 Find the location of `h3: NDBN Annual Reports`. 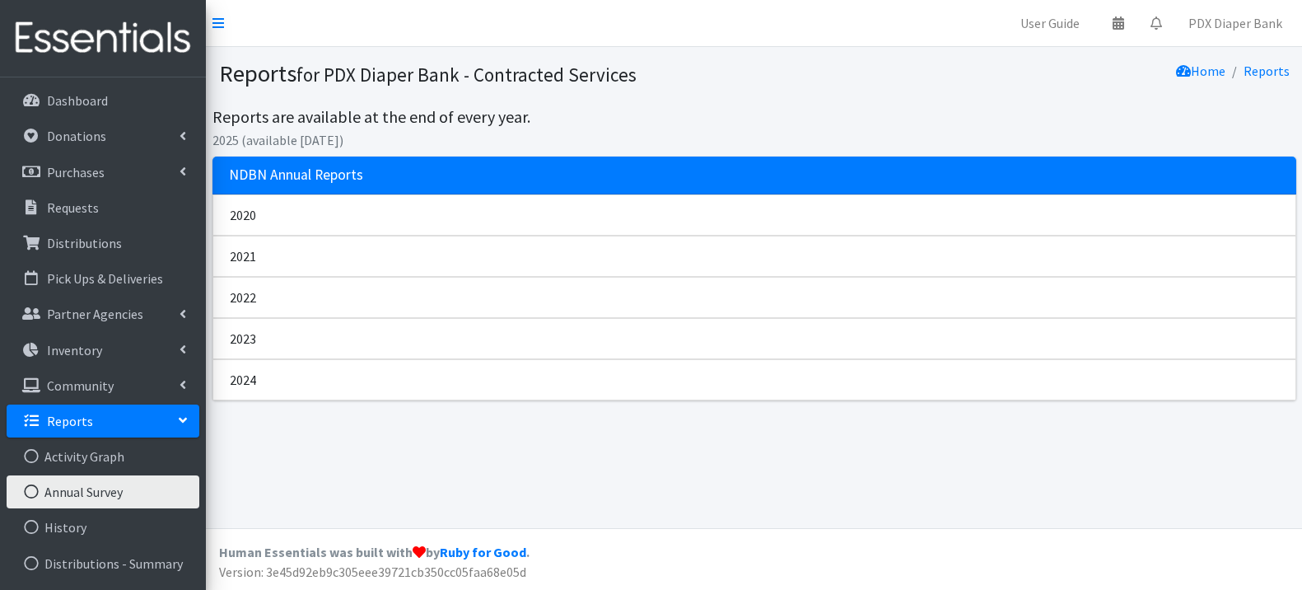

h3: NDBN Annual Reports is located at coordinates (296, 175).